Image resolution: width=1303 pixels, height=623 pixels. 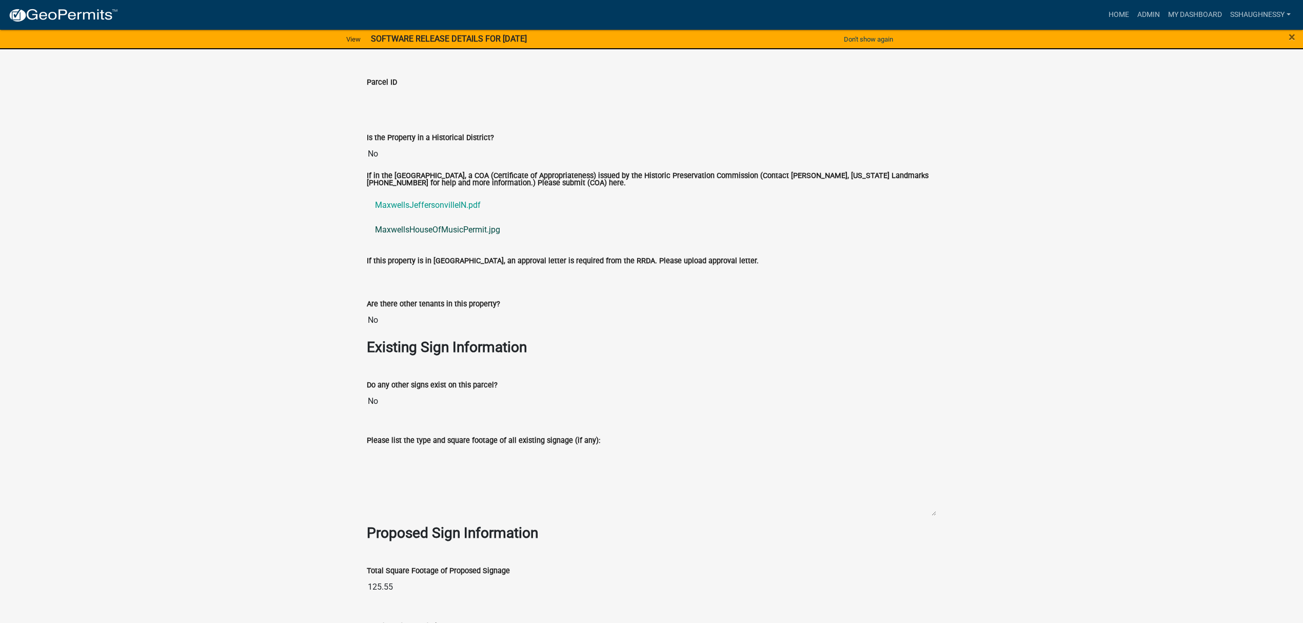 What do you see at coordinates (652, 205) in the screenshot?
I see `a: MaxwellsJeffersonvilleIN.pdf` at bounding box center [652, 205].